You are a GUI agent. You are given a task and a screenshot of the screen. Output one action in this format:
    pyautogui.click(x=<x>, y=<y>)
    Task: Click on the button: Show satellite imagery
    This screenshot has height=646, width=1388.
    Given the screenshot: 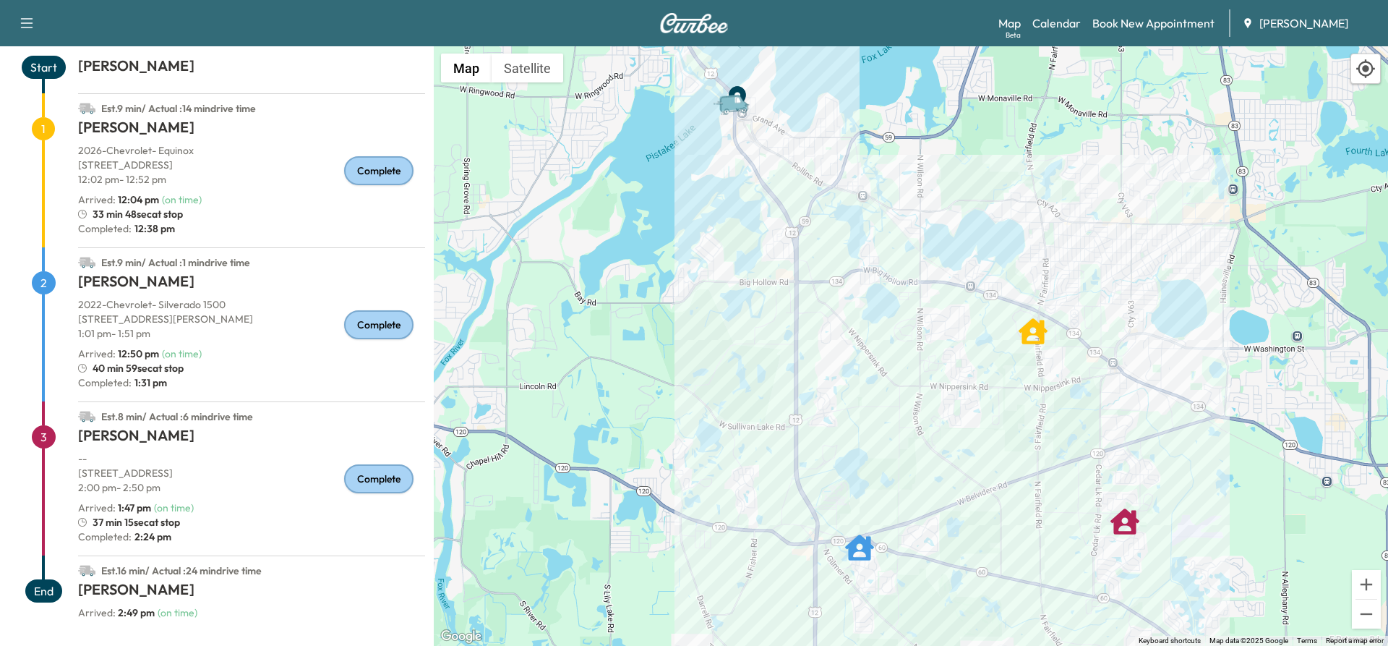 What is the action you would take?
    pyautogui.click(x=527, y=68)
    